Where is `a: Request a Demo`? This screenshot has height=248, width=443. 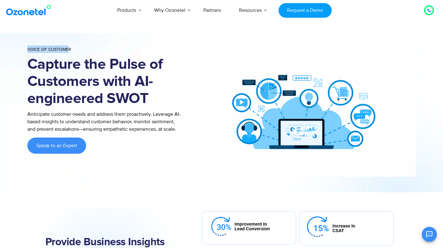 a: Request a Demo is located at coordinates (305, 10).